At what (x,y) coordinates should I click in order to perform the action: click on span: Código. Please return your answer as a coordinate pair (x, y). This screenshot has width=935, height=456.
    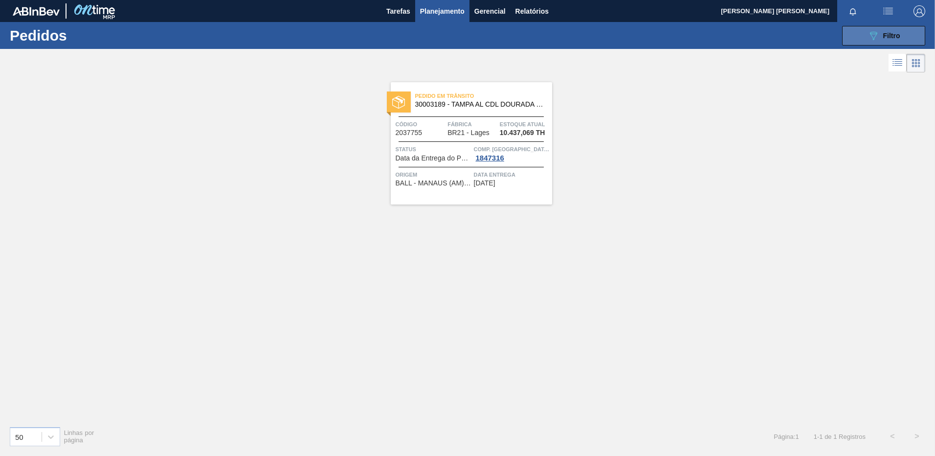
    Looking at the image, I should click on (421, 124).